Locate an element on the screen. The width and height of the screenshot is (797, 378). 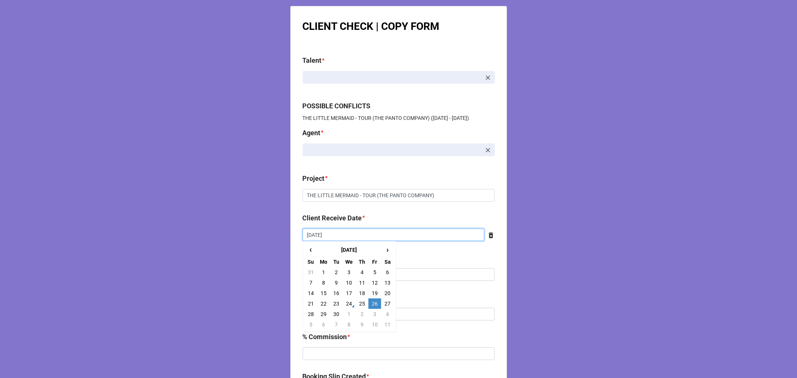
th: Mo is located at coordinates (324, 262).